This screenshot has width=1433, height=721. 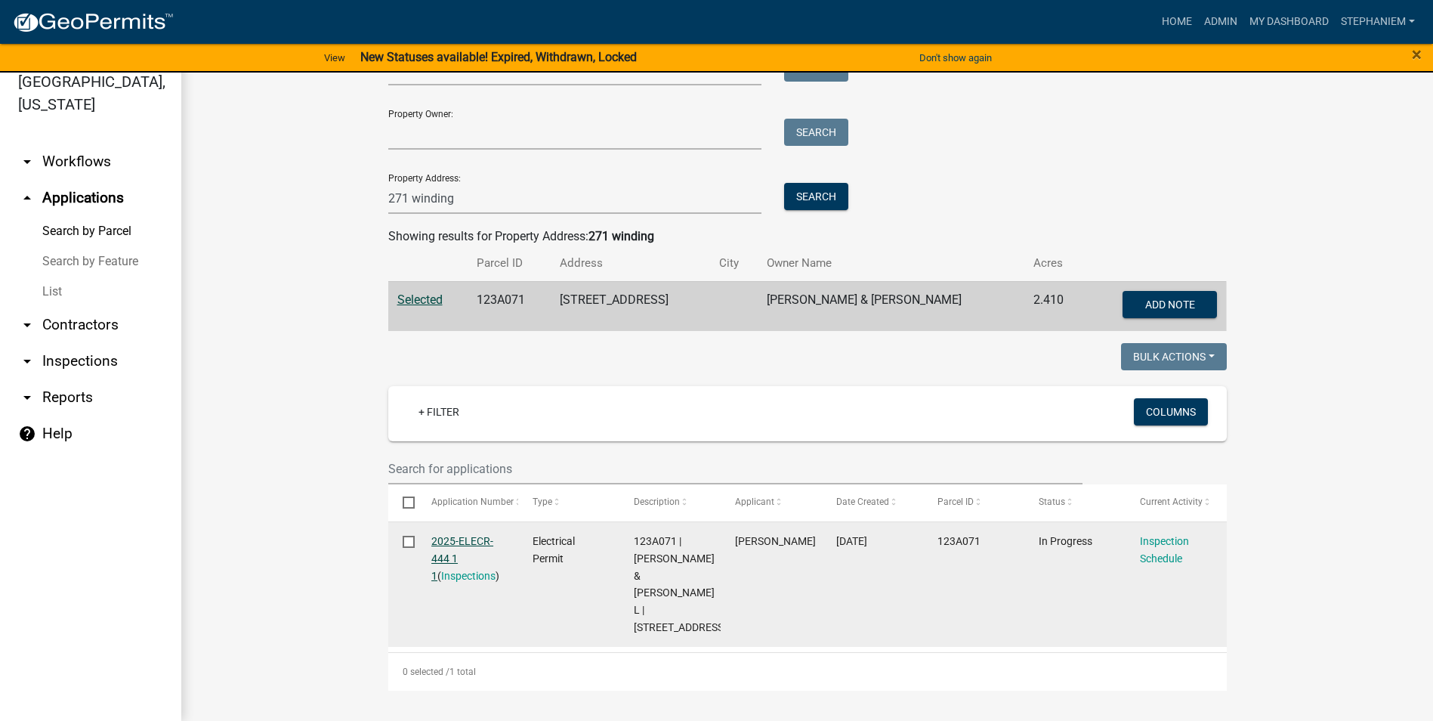 What do you see at coordinates (808, 236) in the screenshot?
I see `div: Showing results for Property Address:` at bounding box center [808, 236].